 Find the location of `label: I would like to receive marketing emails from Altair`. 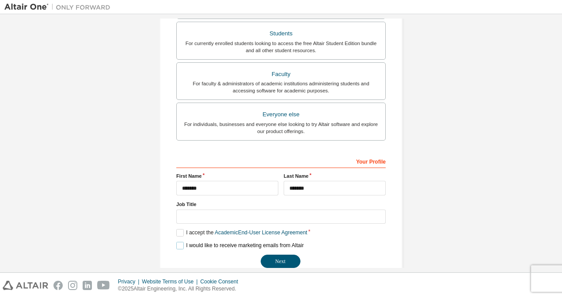

label: I would like to receive marketing emails from Altair is located at coordinates (240, 245).